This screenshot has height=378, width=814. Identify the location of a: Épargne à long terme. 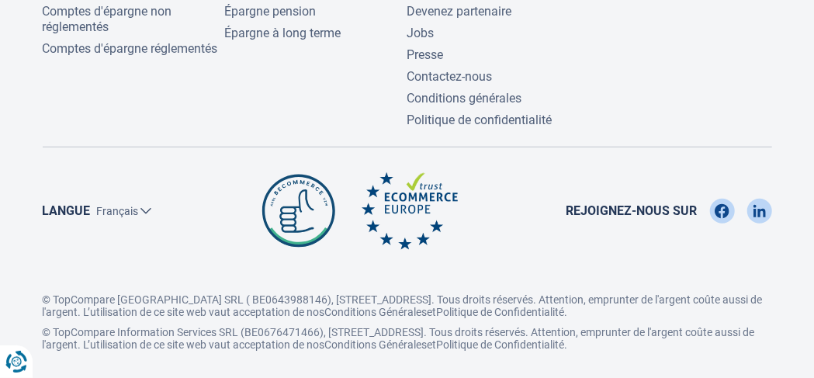
(283, 33).